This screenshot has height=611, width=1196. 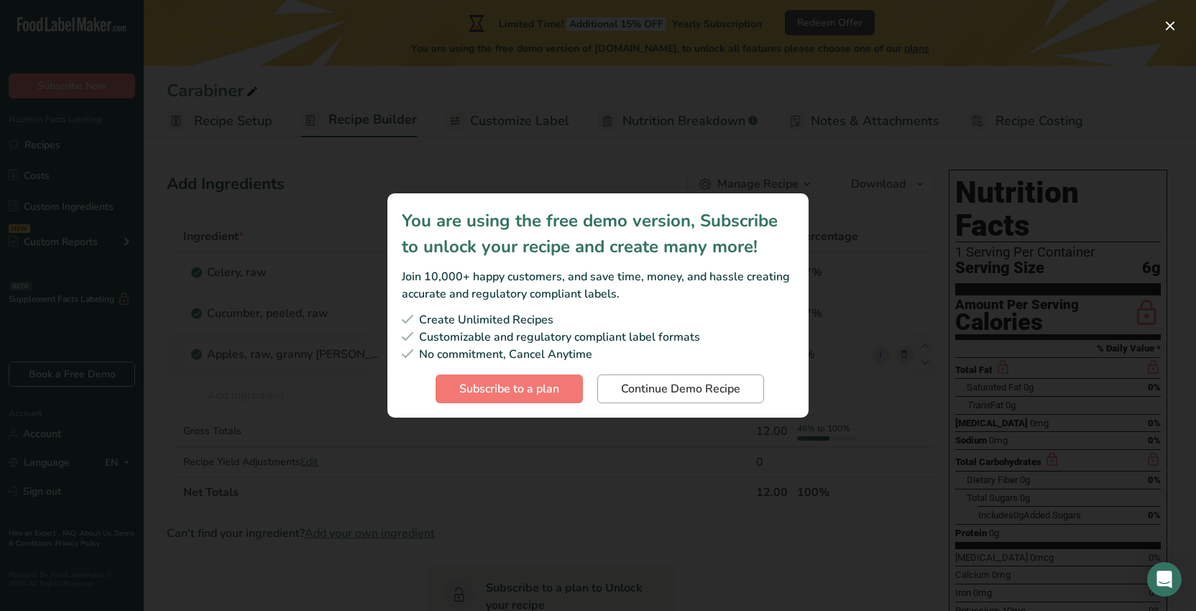 What do you see at coordinates (598, 320) in the screenshot?
I see `div: Create Unlimited Recipes` at bounding box center [598, 320].